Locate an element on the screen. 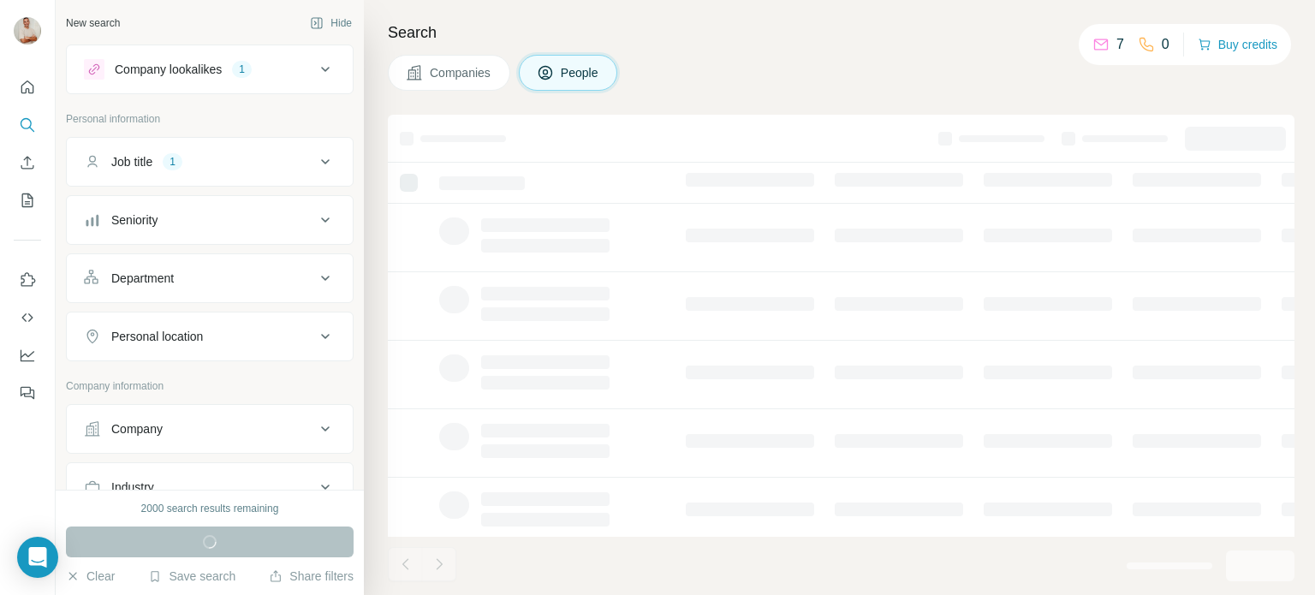 The width and height of the screenshot is (1315, 595). button: Personal location is located at coordinates (210, 336).